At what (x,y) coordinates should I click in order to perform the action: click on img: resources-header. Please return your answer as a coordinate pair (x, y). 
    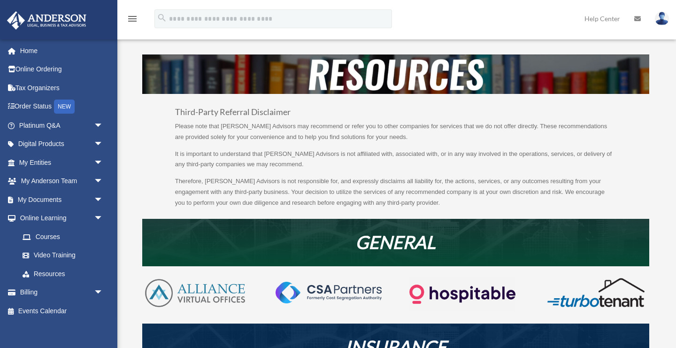
    Looking at the image, I should click on (396, 74).